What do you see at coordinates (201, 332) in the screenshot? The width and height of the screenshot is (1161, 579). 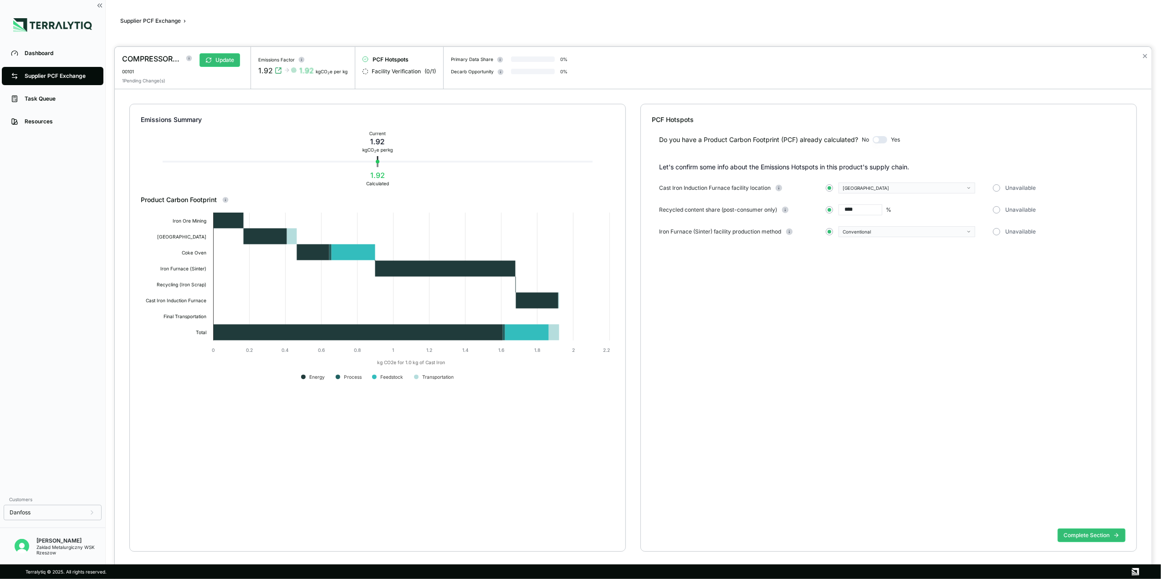 I see `text: Total` at bounding box center [201, 332].